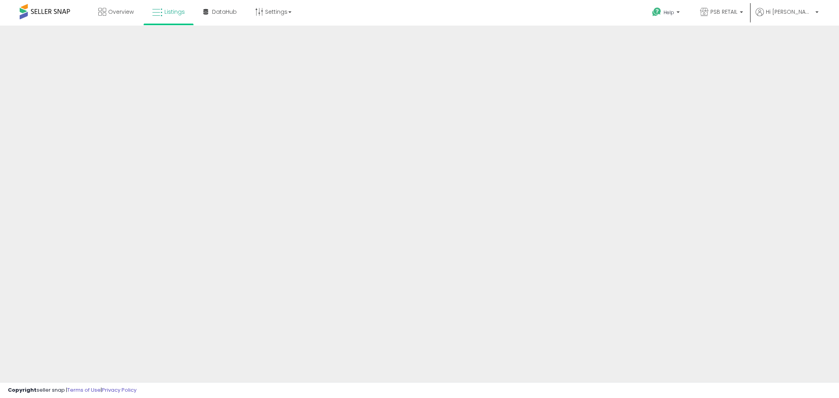 The image size is (839, 398). I want to click on span: Help, so click(669, 12).